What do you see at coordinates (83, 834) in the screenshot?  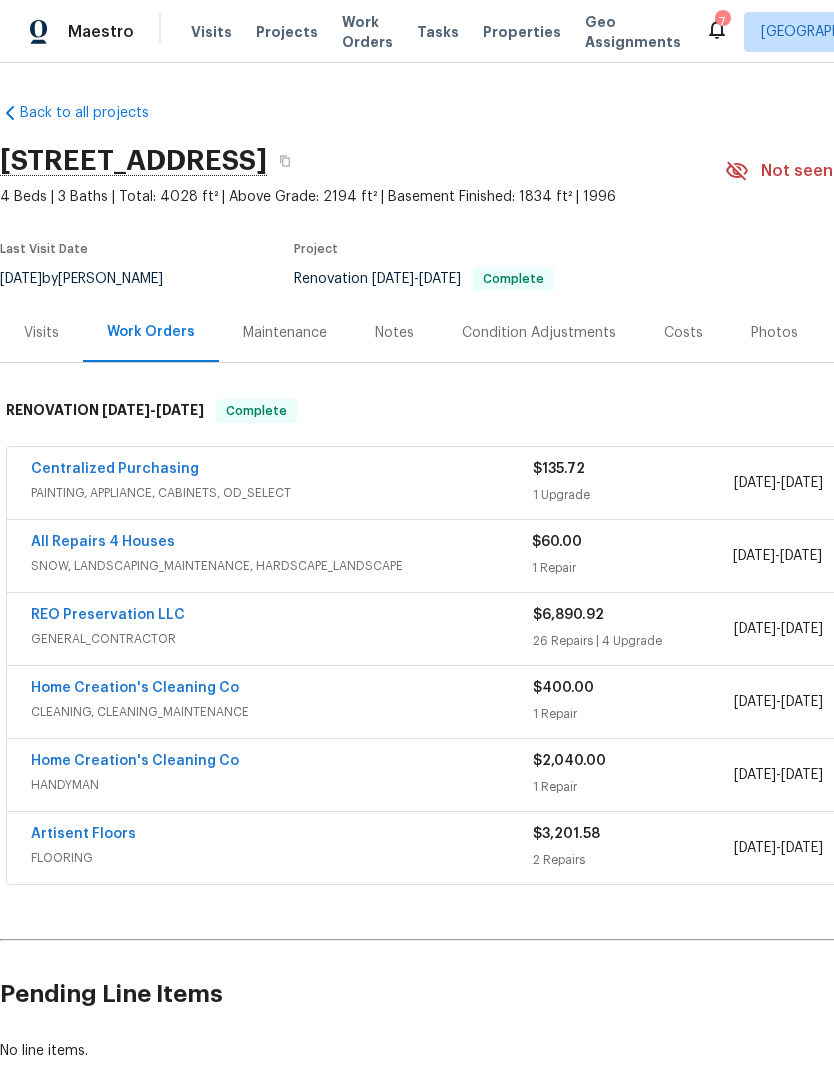 I see `a: Artisent Floors` at bounding box center [83, 834].